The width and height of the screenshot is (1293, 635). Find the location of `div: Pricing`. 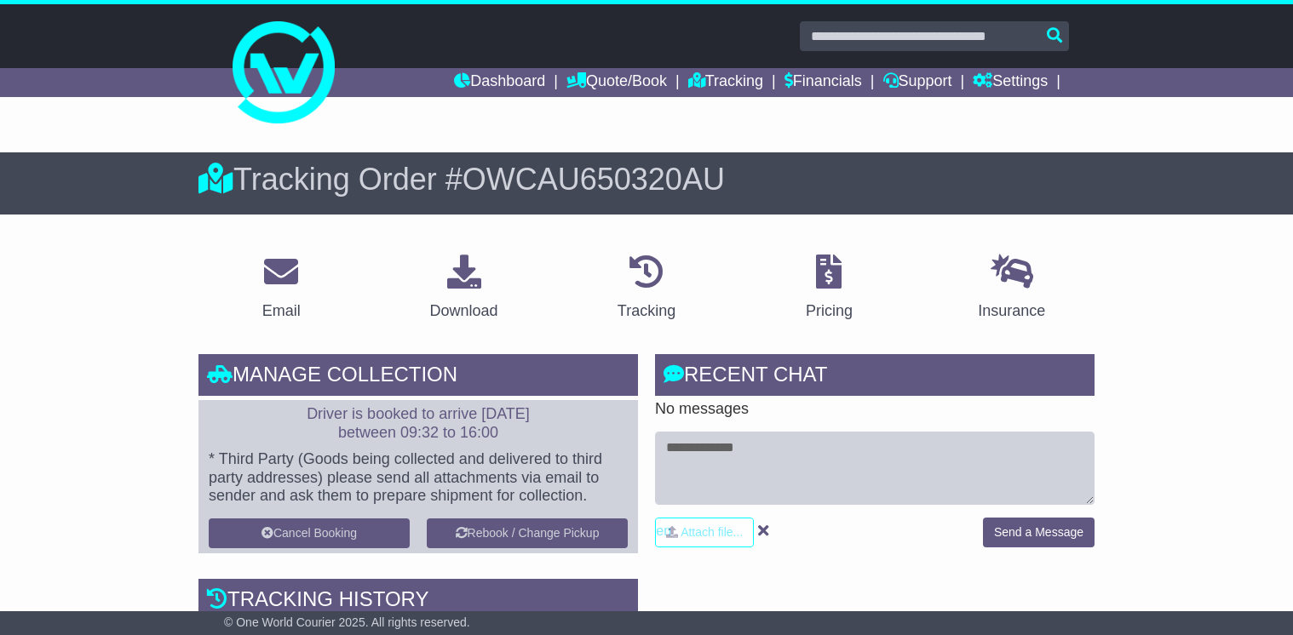

div: Pricing is located at coordinates (829, 311).